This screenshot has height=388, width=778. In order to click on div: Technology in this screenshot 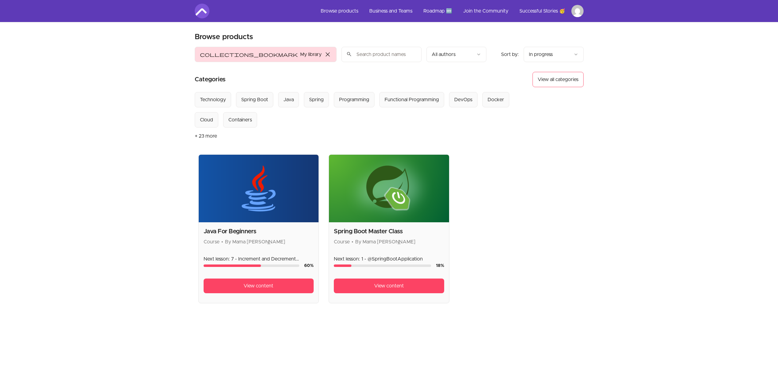, I will do `click(213, 100)`.